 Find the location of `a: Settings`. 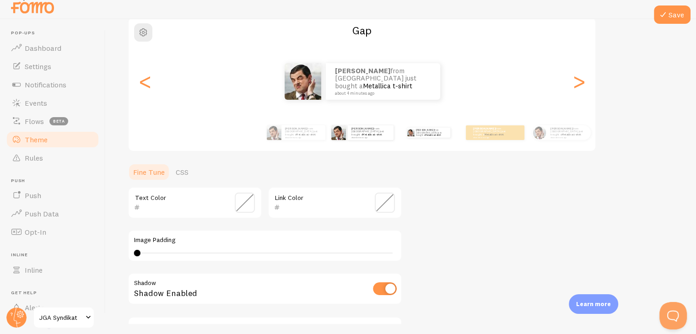

a: Settings is located at coordinates (53, 66).